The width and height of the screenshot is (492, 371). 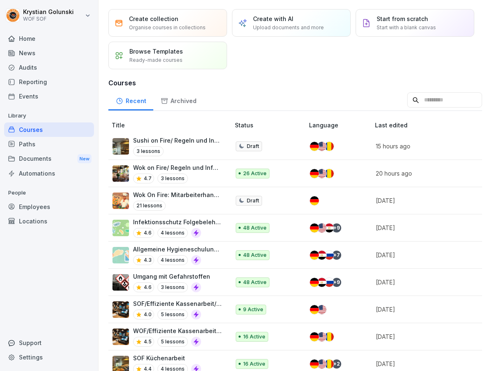 What do you see at coordinates (289, 28) in the screenshot?
I see `p: Upload documents and more` at bounding box center [289, 28].